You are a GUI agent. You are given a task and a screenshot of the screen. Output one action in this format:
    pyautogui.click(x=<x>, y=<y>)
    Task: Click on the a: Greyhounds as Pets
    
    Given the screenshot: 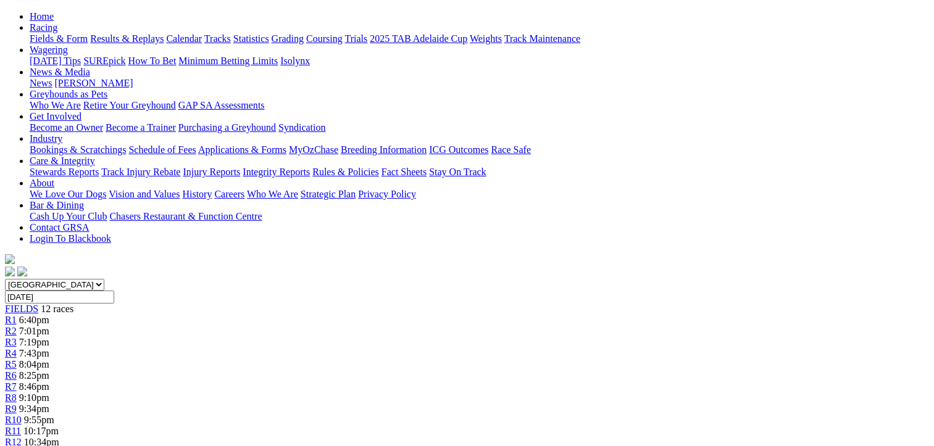 What is the action you would take?
    pyautogui.click(x=68, y=94)
    